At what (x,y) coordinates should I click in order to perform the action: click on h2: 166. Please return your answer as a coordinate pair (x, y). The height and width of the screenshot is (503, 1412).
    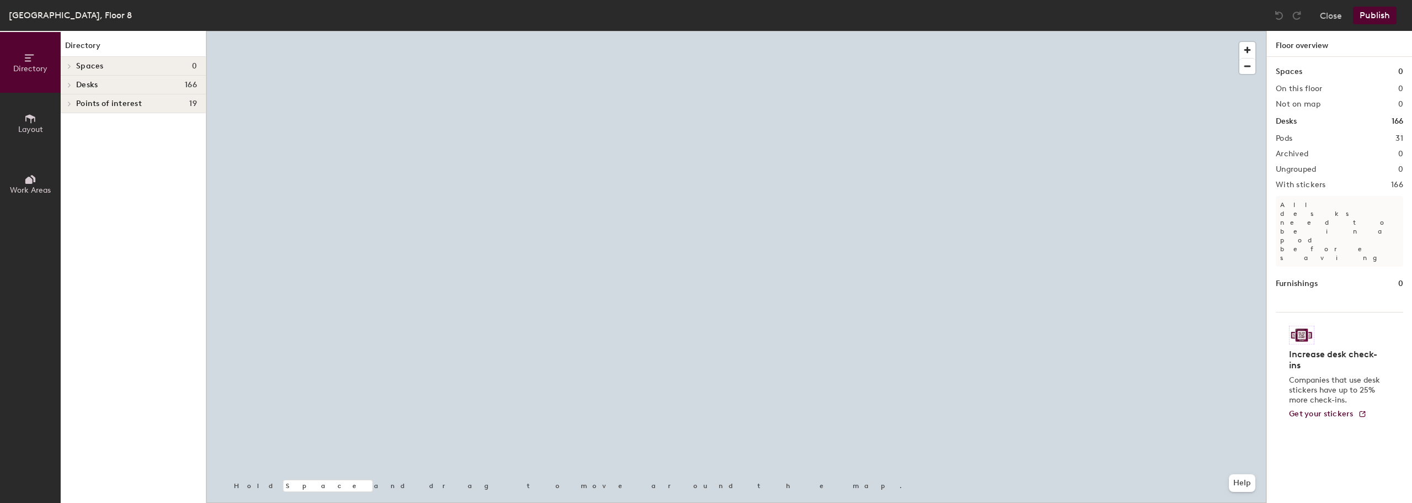
    Looking at the image, I should click on (1398, 185).